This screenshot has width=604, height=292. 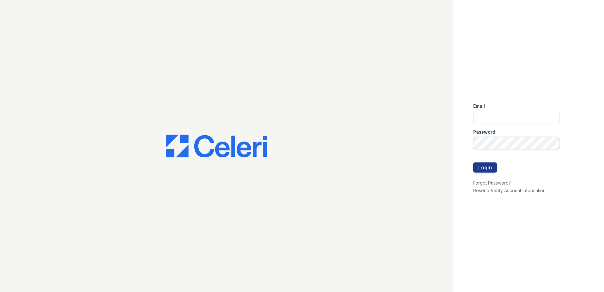 I want to click on label: Email, so click(x=479, y=106).